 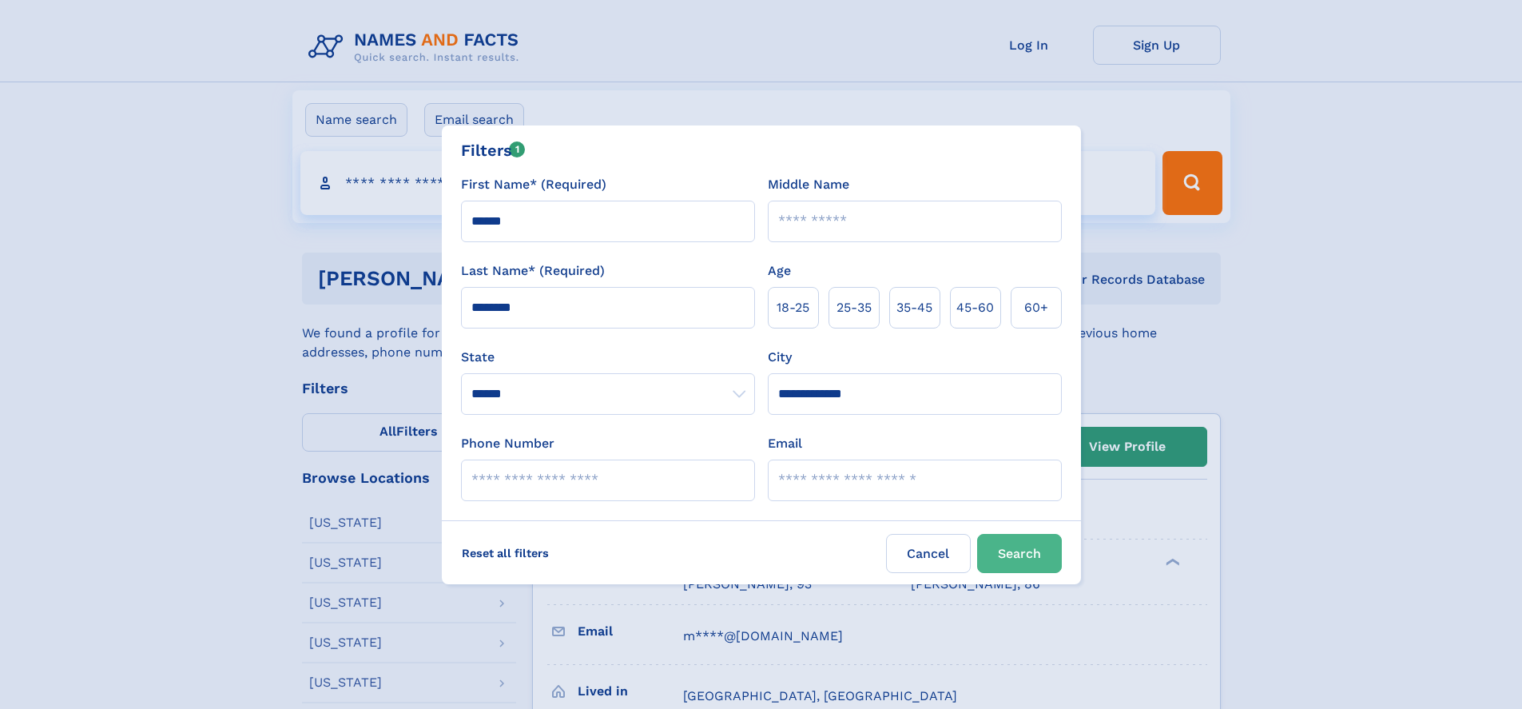 What do you see at coordinates (785, 444) in the screenshot?
I see `label: Email` at bounding box center [785, 444].